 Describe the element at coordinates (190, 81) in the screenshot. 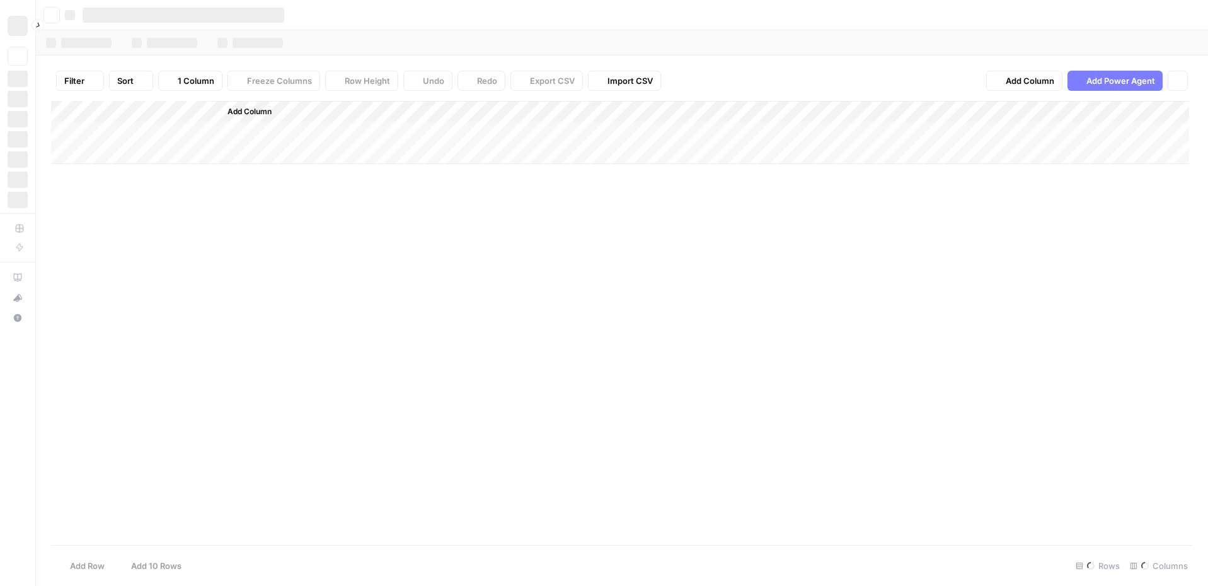

I see `button: 1 Column` at that location.